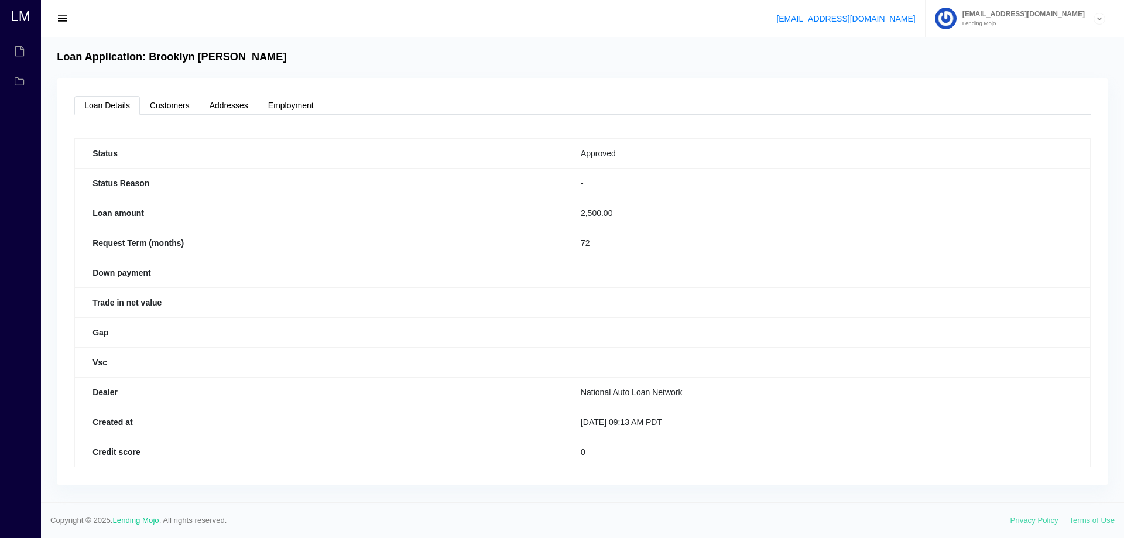  What do you see at coordinates (319, 332) in the screenshot?
I see `th: Gap` at bounding box center [319, 332].